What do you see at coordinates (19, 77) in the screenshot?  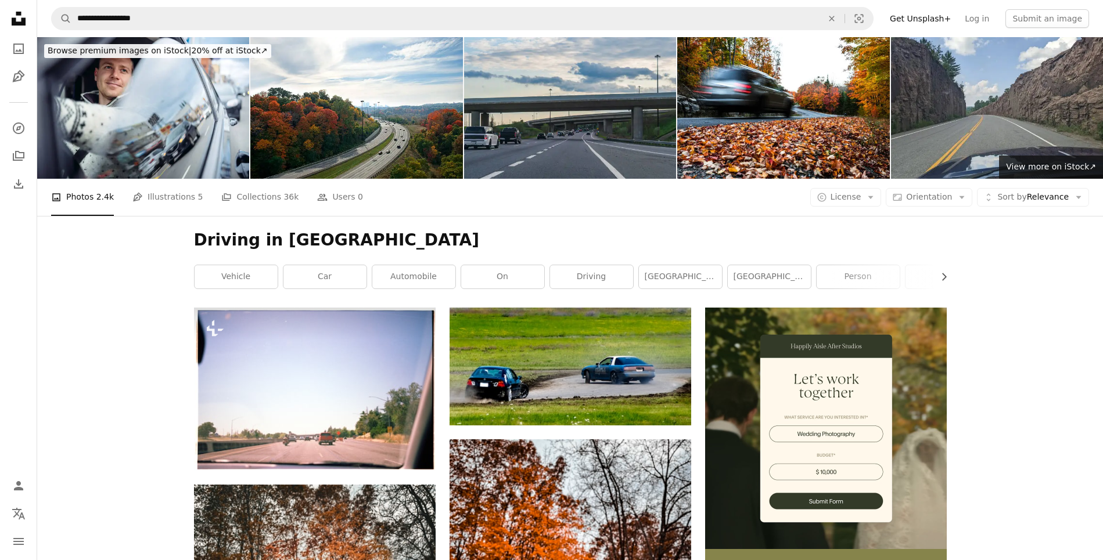 I see `a: Illustrations` at bounding box center [19, 77].